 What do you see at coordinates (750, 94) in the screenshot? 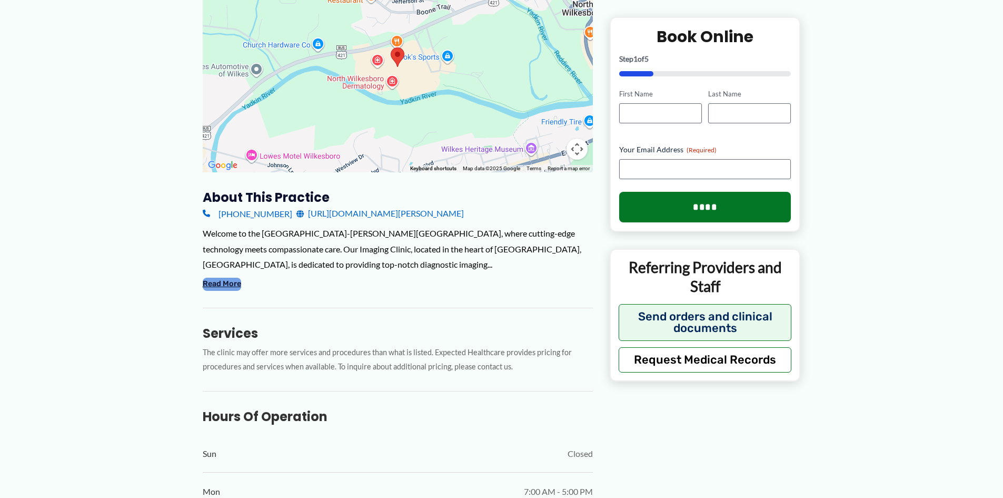
I see `label: Last Name` at bounding box center [750, 94].